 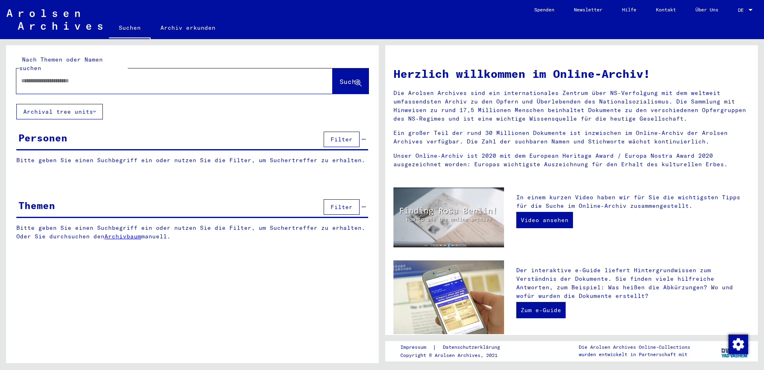 I want to click on a: Datenschutzerklärung, so click(x=473, y=348).